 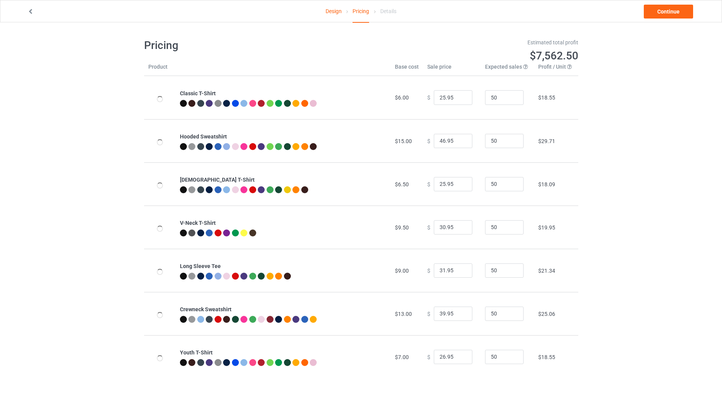 What do you see at coordinates (547, 270) in the screenshot?
I see `span: $21.34` at bounding box center [547, 270].